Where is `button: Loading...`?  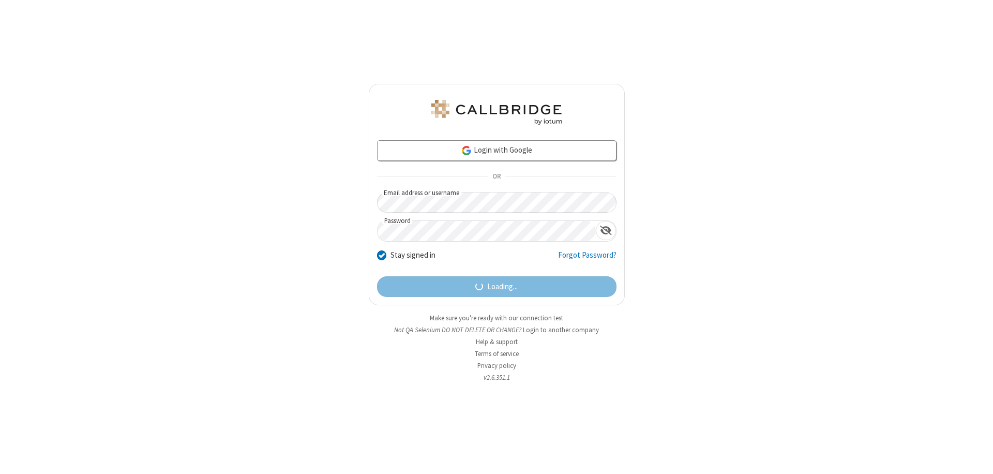
button: Loading... is located at coordinates (497, 287).